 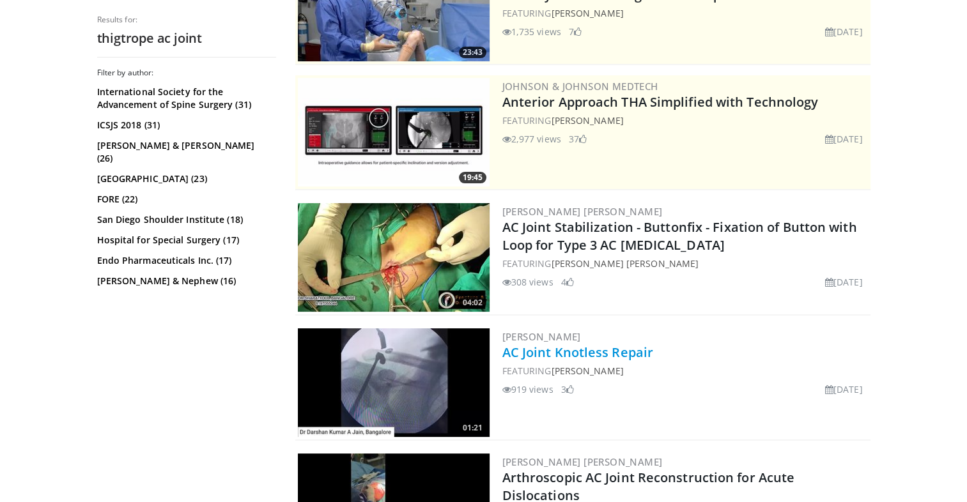 I want to click on a: FORE (22), so click(x=185, y=199).